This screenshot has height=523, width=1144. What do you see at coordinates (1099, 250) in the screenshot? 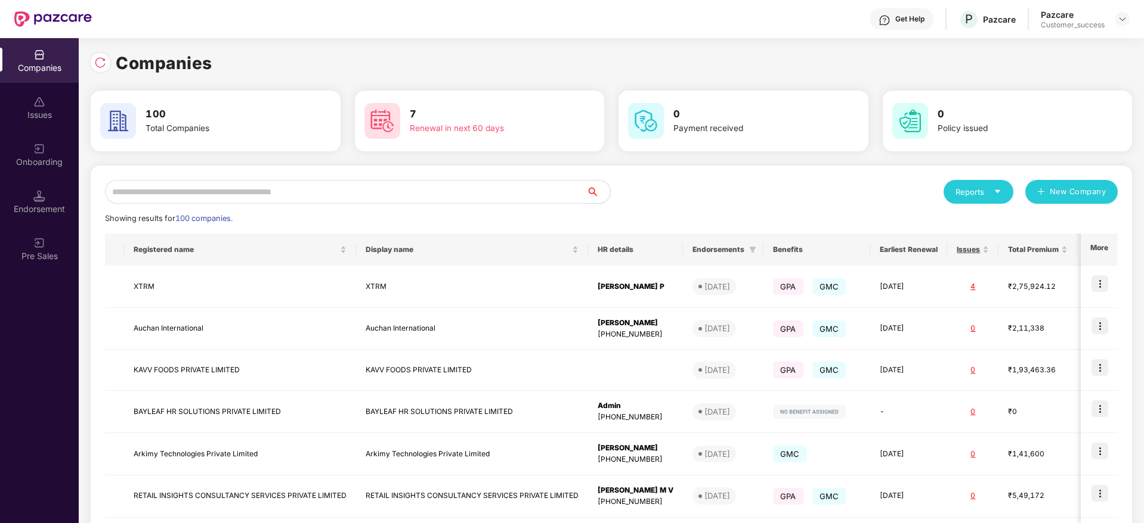
I see `th: More` at bounding box center [1099, 250].